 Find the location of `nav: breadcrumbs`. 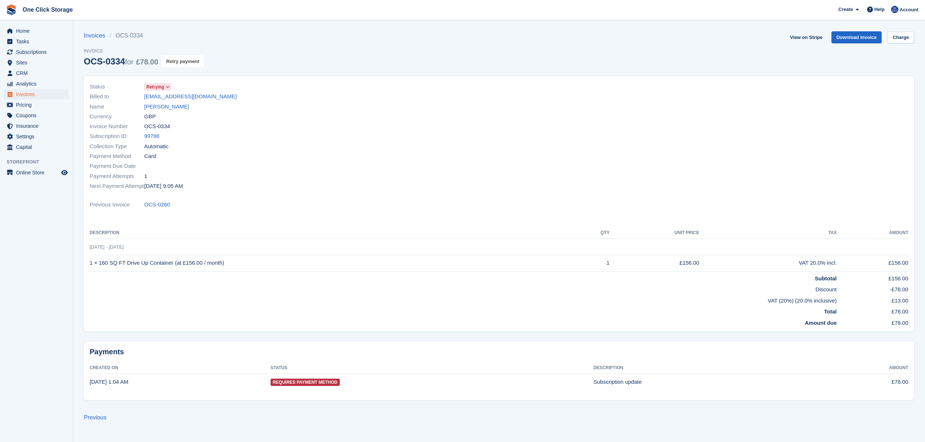

nav: breadcrumbs is located at coordinates (144, 36).